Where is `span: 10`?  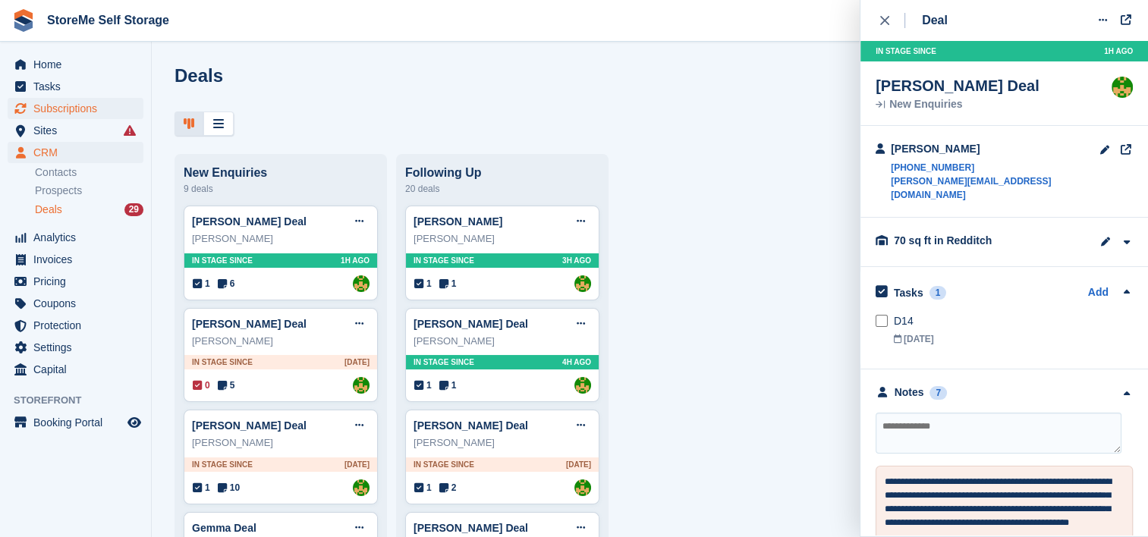
span: 10 is located at coordinates (228, 488).